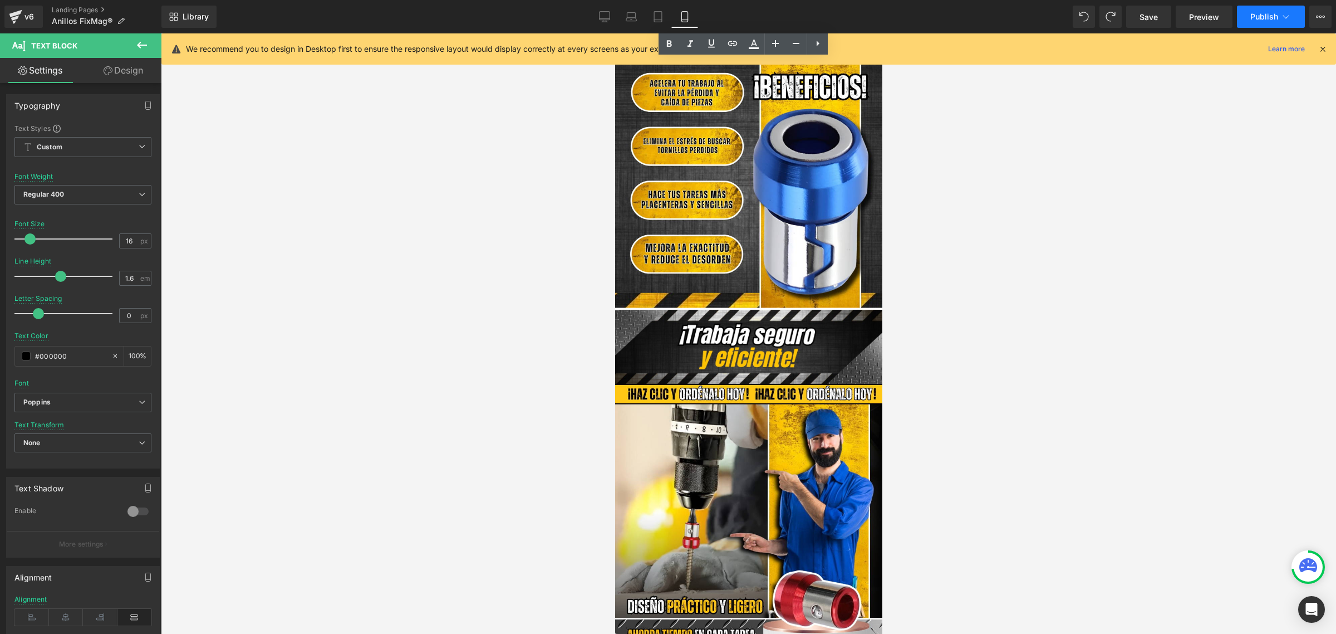  Describe the element at coordinates (1321, 17) in the screenshot. I see `button: More` at that location.